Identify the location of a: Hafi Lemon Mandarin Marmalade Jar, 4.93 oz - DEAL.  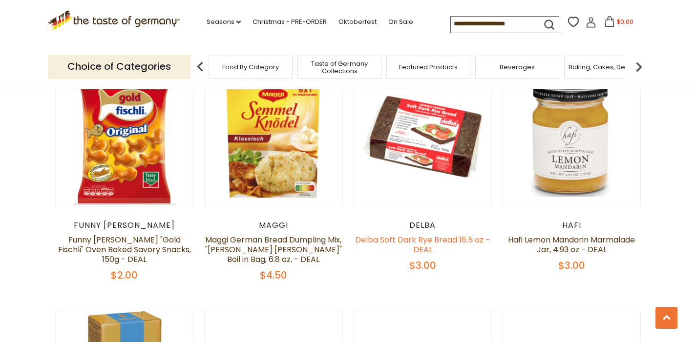
(571, 245).